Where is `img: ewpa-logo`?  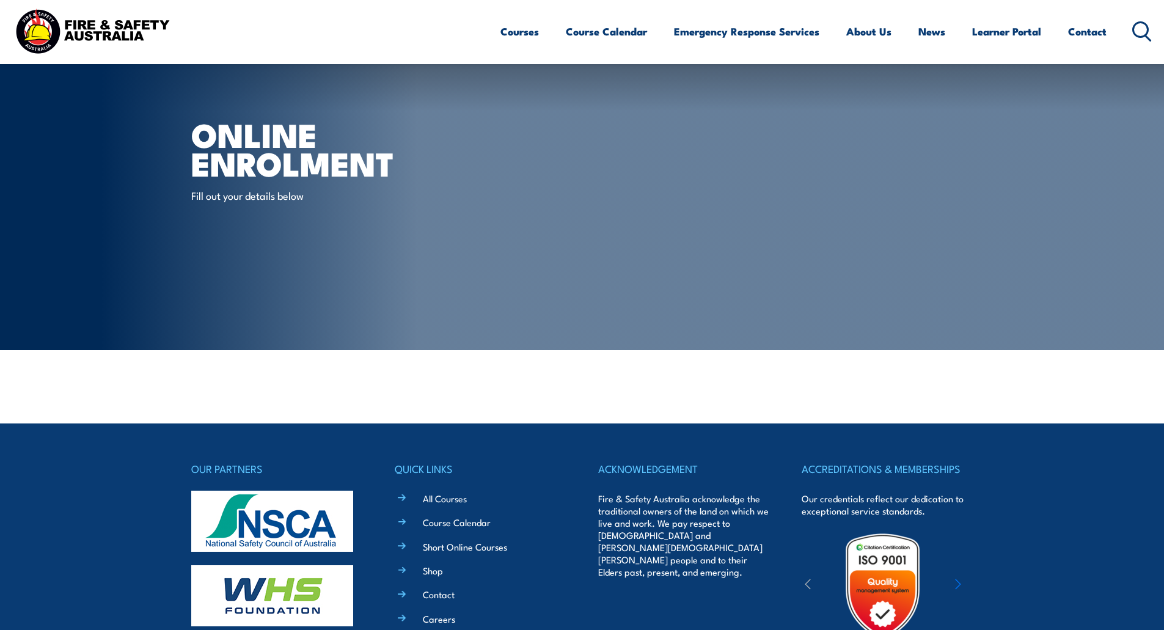
img: ewpa-logo is located at coordinates (990, 585).